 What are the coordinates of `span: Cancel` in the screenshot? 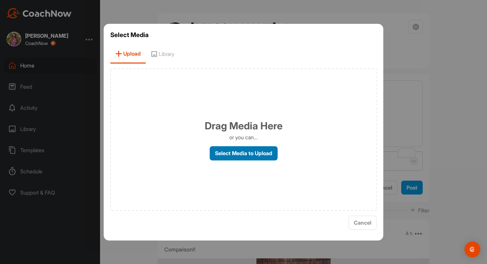 It's located at (362, 223).